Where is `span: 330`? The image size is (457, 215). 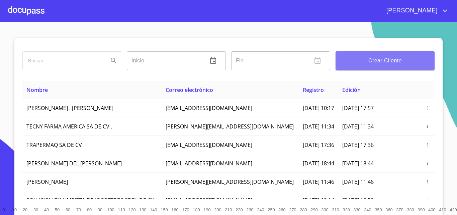 span: 330 is located at coordinates (357, 209).